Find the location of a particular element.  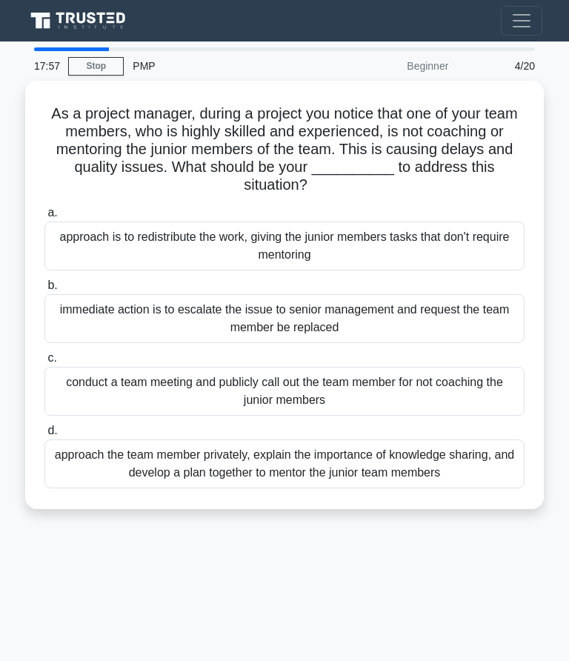

a: Stop is located at coordinates (96, 66).